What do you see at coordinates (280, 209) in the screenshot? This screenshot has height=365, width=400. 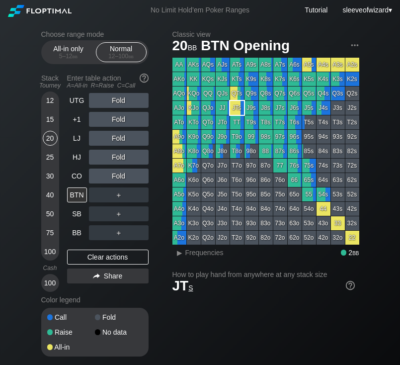 I see `div: 74o` at bounding box center [280, 209].